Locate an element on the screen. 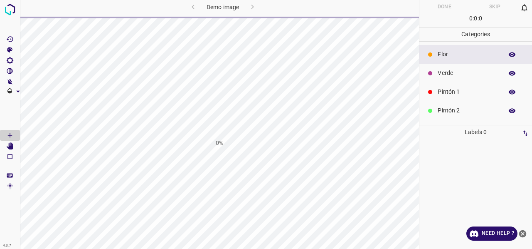 Image resolution: width=532 pixels, height=249 pixels. a: Need Help ? is located at coordinates (492, 233).